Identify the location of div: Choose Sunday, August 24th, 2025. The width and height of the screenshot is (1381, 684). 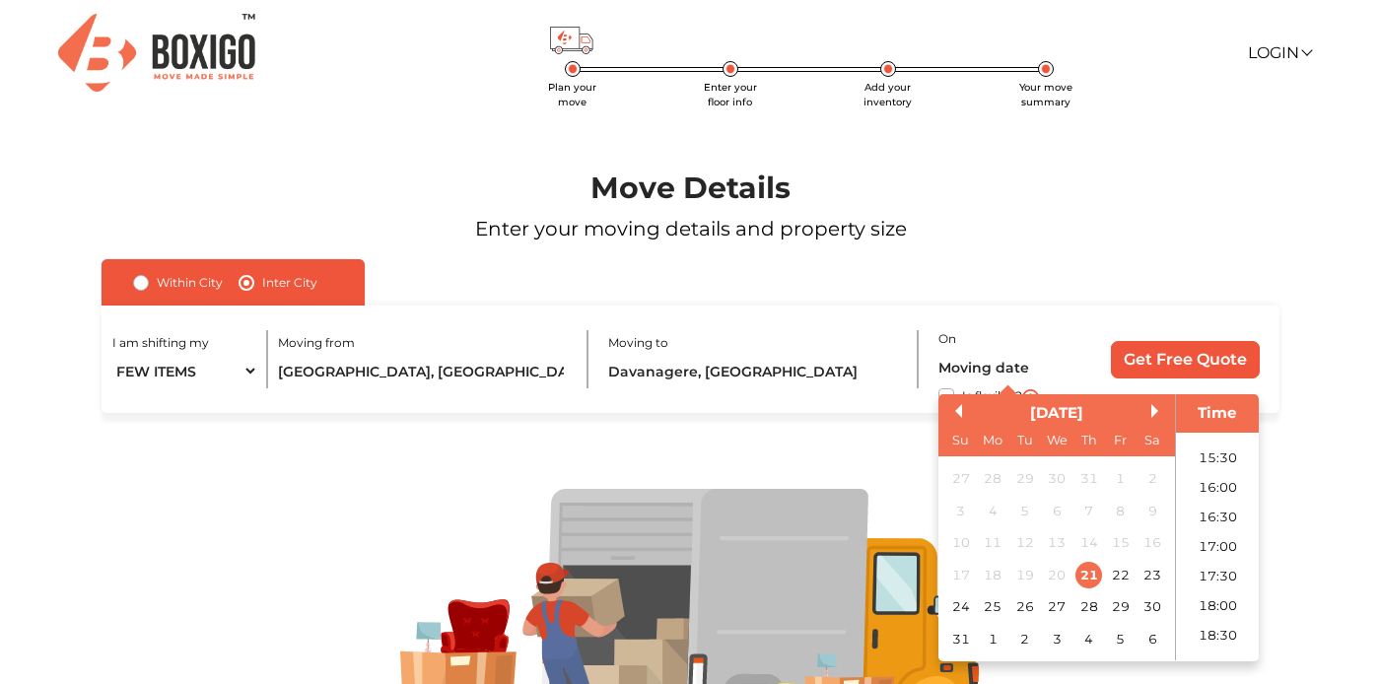
(960, 607).